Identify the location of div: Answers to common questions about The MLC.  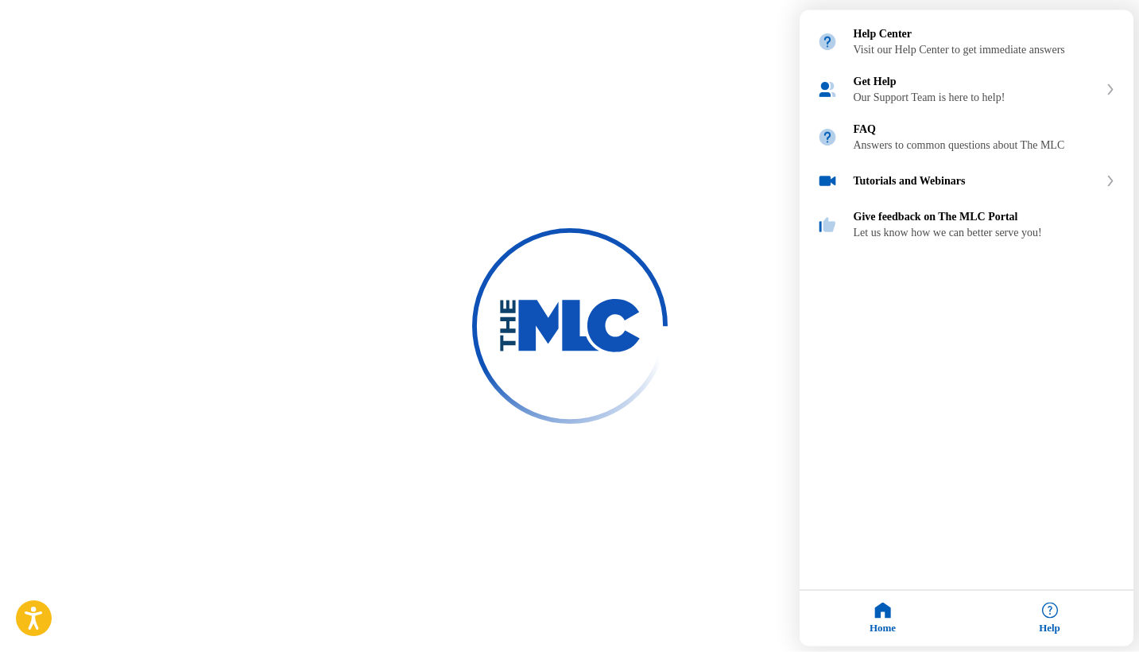
(985, 145).